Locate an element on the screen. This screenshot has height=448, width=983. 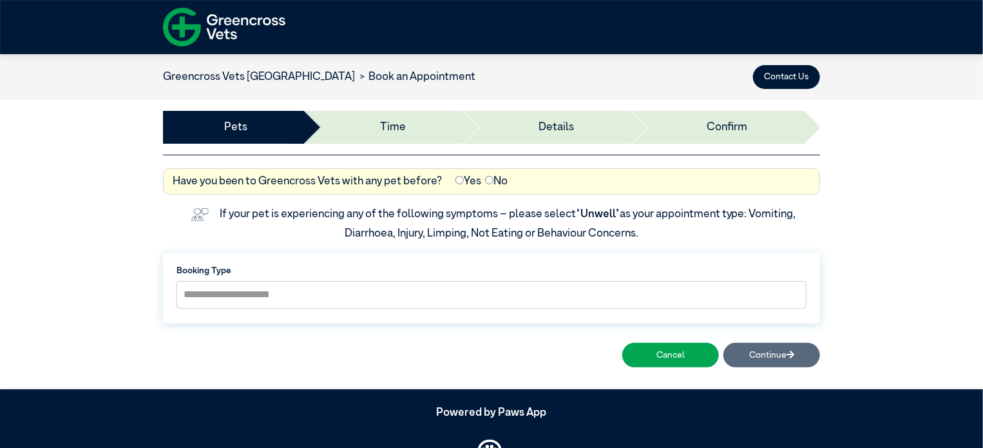
img: vet is located at coordinates (200, 215).